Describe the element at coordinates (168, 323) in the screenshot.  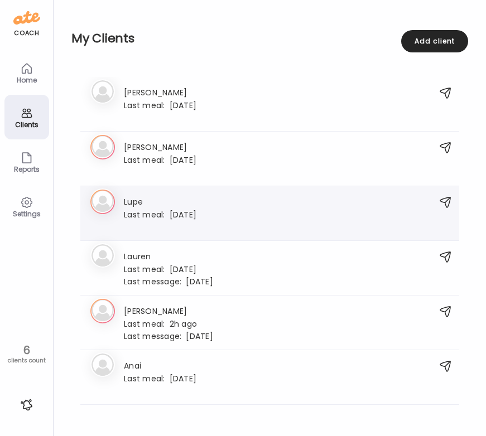
I see `div: 2h ago` at that location.